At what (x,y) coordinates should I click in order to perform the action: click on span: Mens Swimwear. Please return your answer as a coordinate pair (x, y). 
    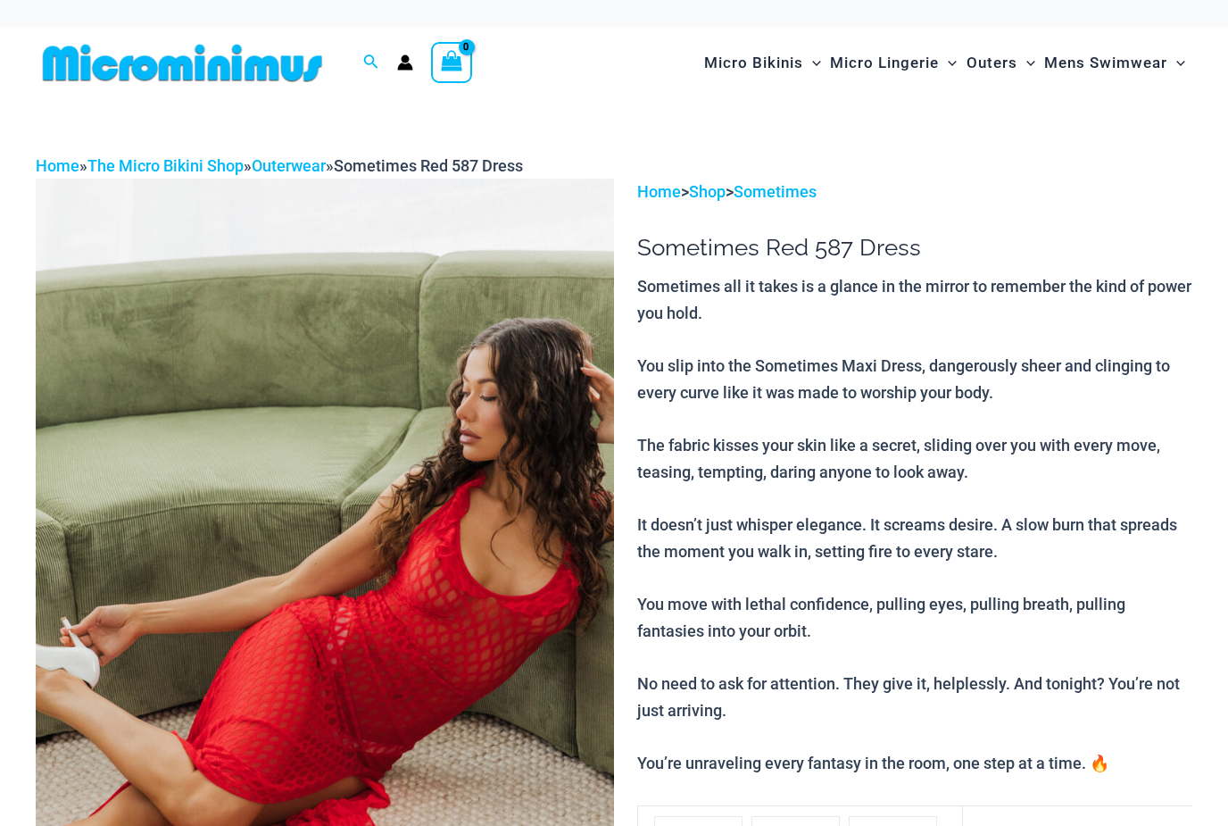
    Looking at the image, I should click on (1106, 62).